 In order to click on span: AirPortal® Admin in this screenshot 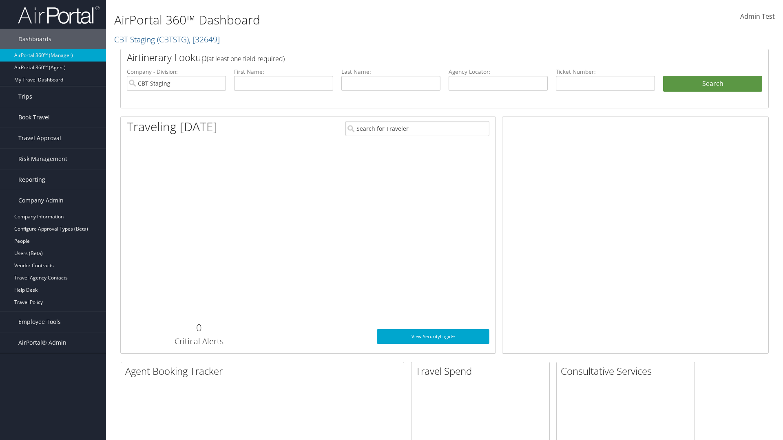, I will do `click(42, 343)`.